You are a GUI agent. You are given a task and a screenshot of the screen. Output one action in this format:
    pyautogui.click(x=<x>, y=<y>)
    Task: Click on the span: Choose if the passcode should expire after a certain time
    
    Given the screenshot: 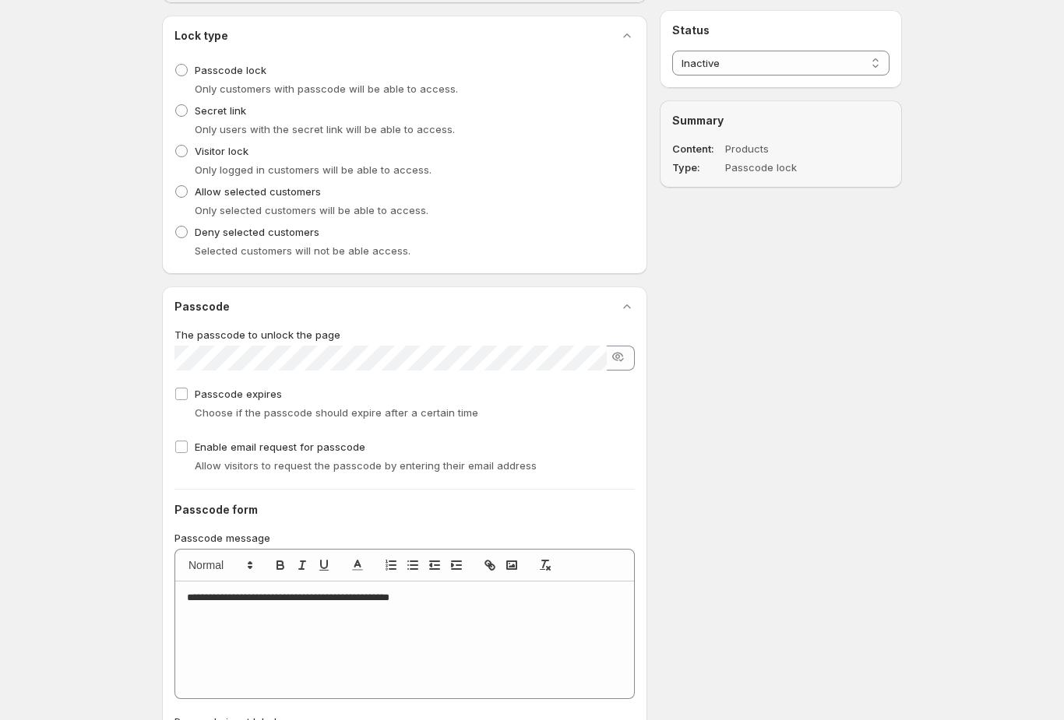 What is the action you would take?
    pyautogui.click(x=336, y=413)
    